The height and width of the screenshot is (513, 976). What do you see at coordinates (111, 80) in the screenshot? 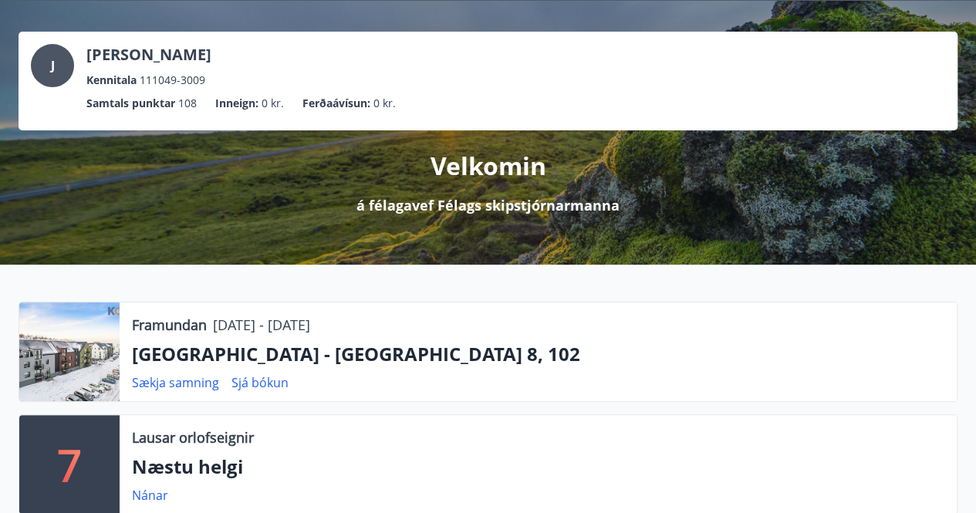
I see `p: Kennitala` at bounding box center [111, 80].